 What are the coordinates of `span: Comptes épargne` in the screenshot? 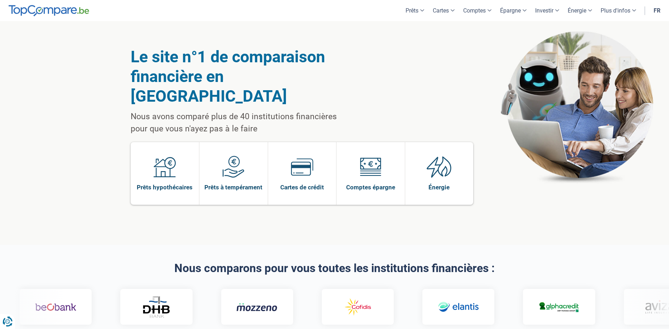 It's located at (370, 187).